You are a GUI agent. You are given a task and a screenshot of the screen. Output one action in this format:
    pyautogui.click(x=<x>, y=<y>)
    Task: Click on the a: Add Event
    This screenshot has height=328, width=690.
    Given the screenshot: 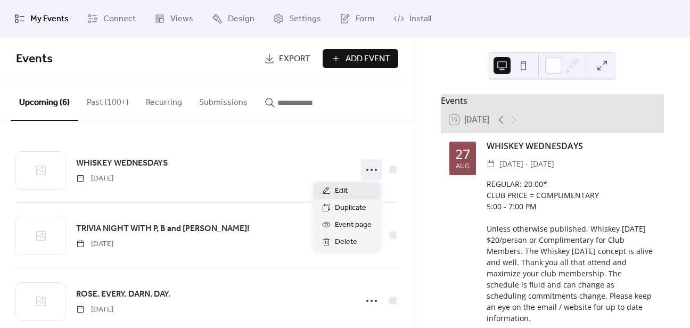 What is the action you would take?
    pyautogui.click(x=361, y=59)
    